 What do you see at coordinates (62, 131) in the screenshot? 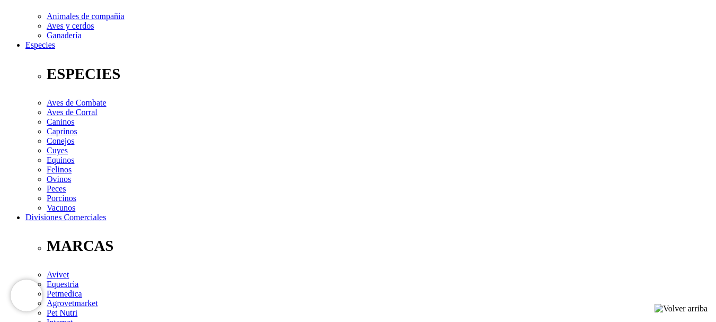
I see `a: Caprinos` at bounding box center [62, 131].